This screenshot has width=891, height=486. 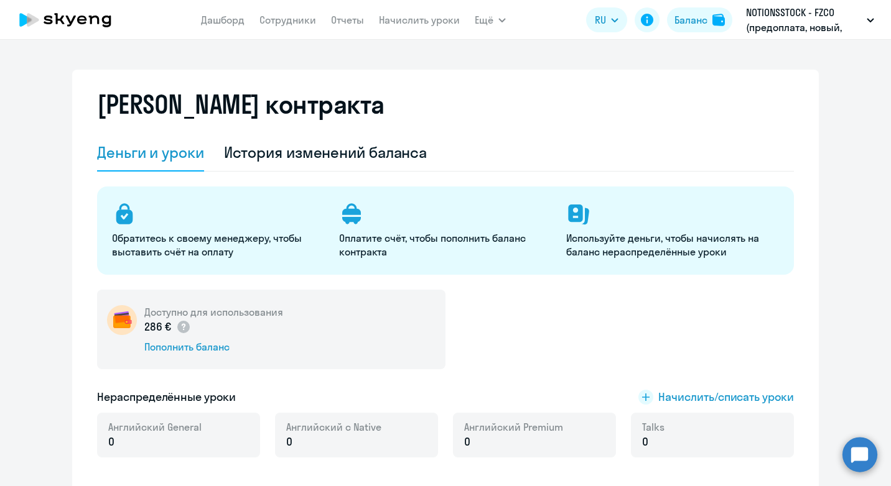 I want to click on a: Сотрудники, so click(x=287, y=20).